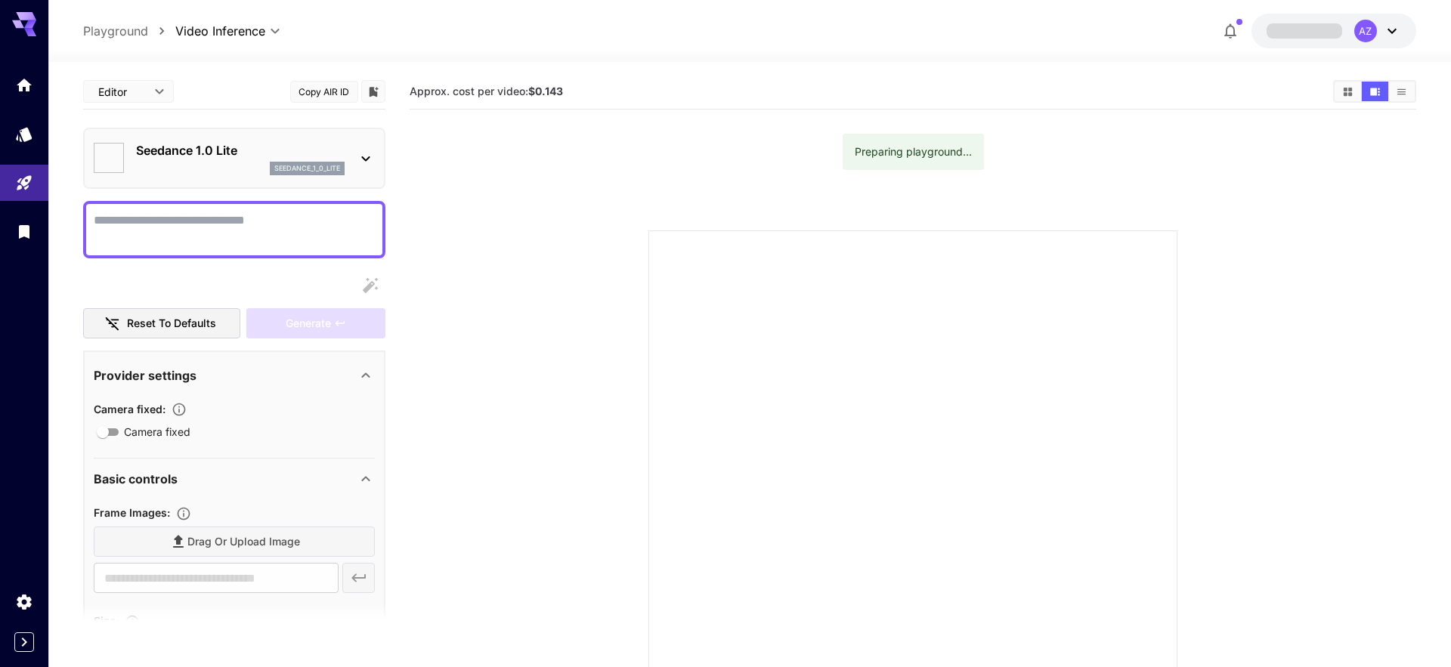  I want to click on div: Seedance 1.0 Liteseedance_1_0_lite, so click(234, 158).